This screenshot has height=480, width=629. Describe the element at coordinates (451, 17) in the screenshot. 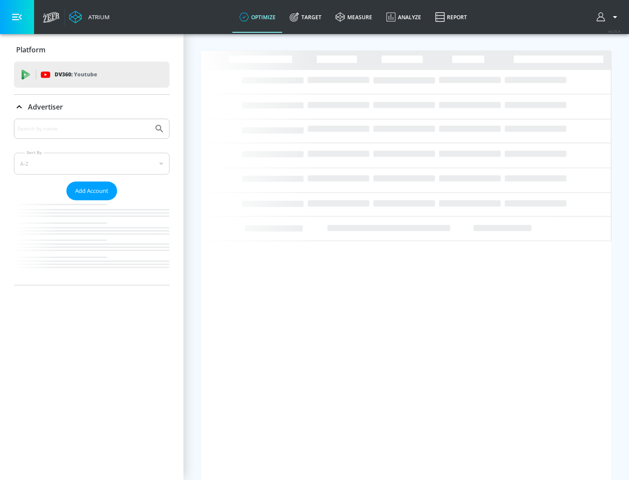

I see `a: Report` at that location.